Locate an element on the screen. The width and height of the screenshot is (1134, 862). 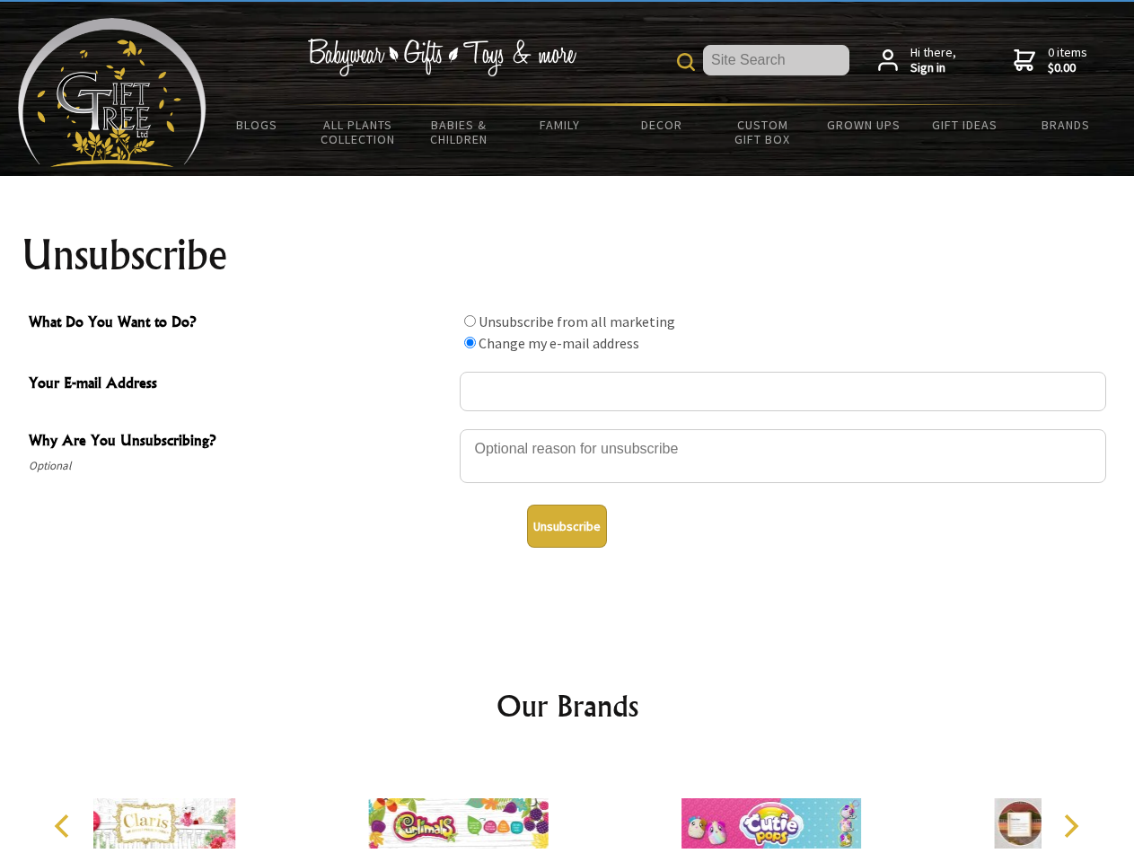
a: Babies & Children is located at coordinates (459, 132).